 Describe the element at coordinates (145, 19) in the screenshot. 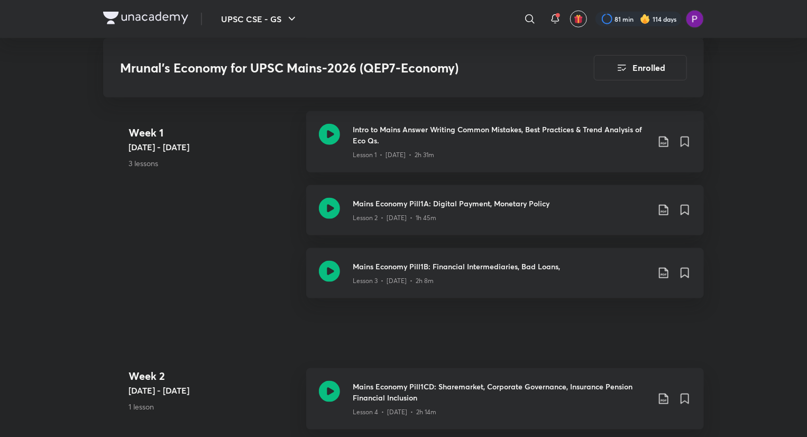

I see `a: Company Logo` at that location.